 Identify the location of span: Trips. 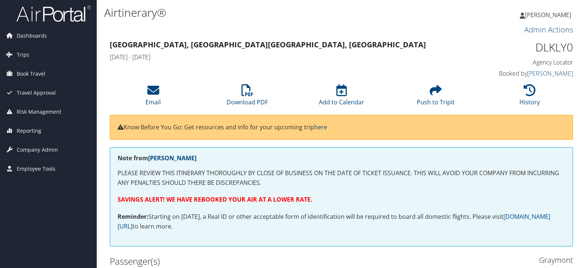
(23, 55).